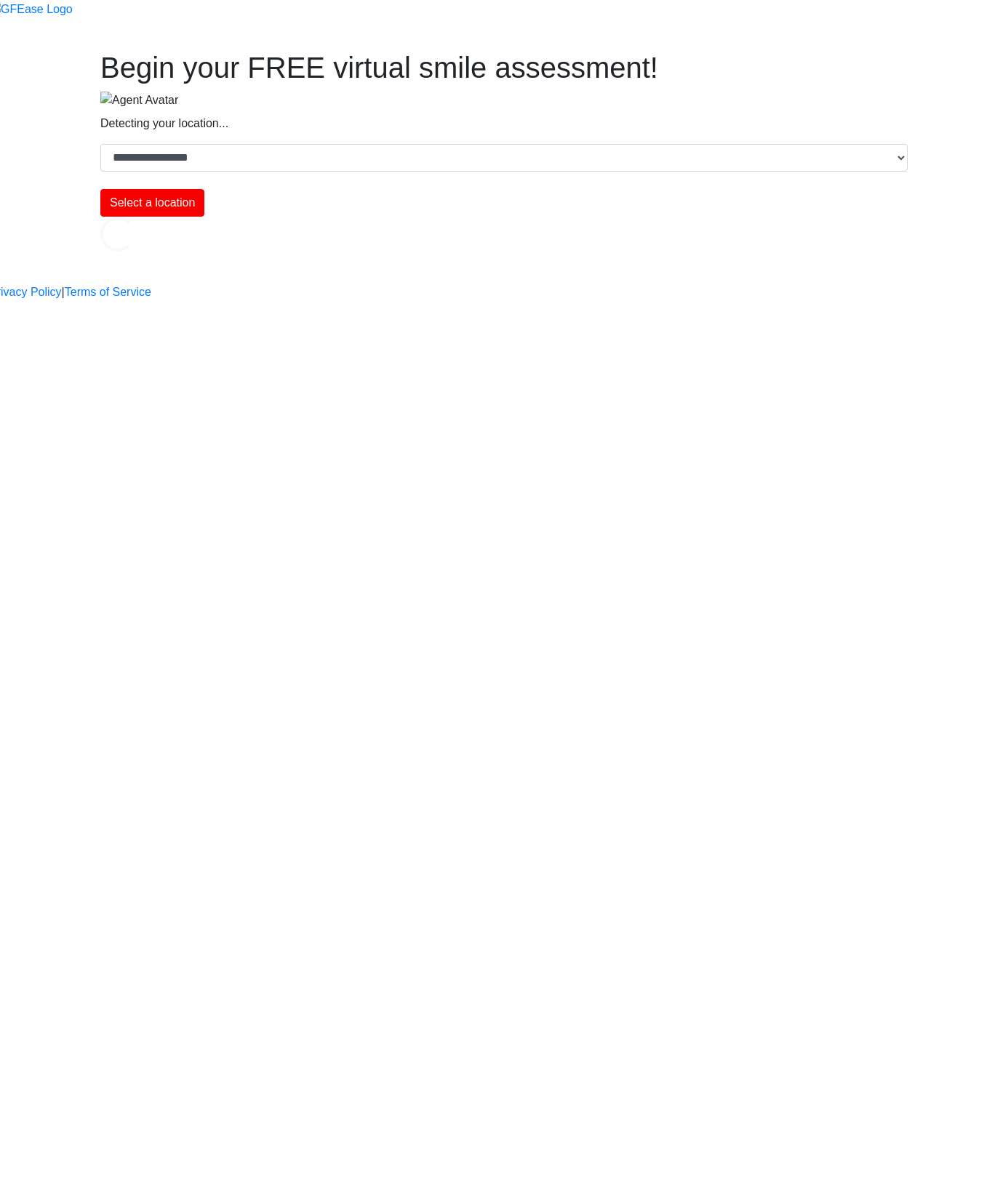  I want to click on span: Detecting your location..., so click(164, 123).